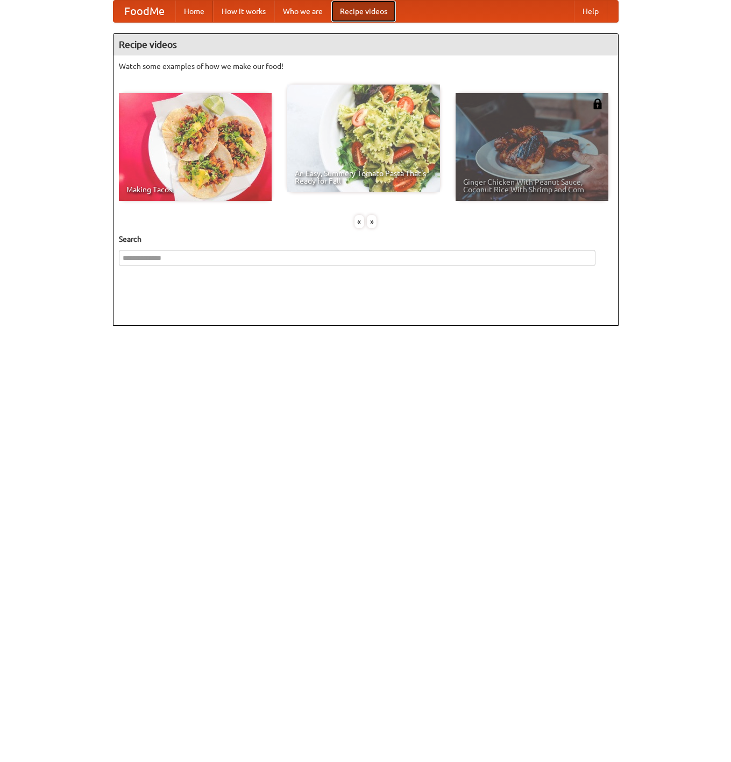  I want to click on a: Making Tacos, so click(195, 147).